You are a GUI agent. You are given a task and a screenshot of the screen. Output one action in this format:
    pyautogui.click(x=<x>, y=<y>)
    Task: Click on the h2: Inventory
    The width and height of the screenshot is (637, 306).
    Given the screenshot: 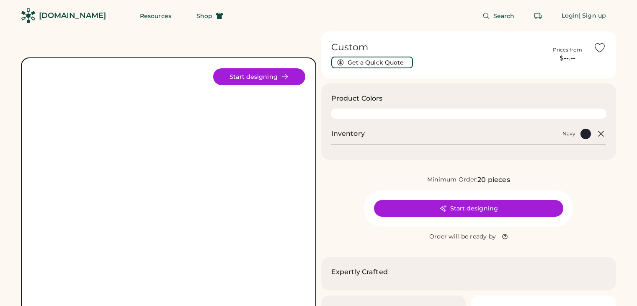 What is the action you would take?
    pyautogui.click(x=348, y=134)
    